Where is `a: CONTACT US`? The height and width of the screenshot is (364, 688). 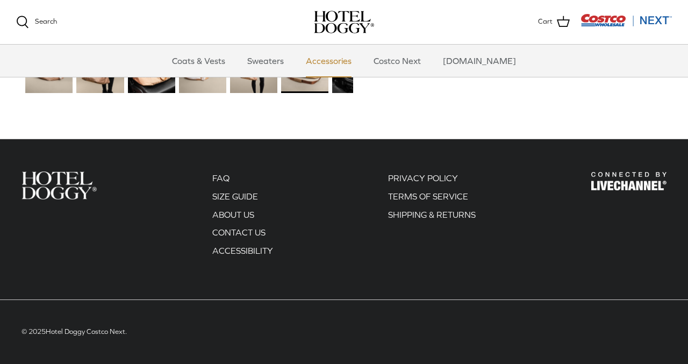
a: CONTACT US is located at coordinates (239, 232).